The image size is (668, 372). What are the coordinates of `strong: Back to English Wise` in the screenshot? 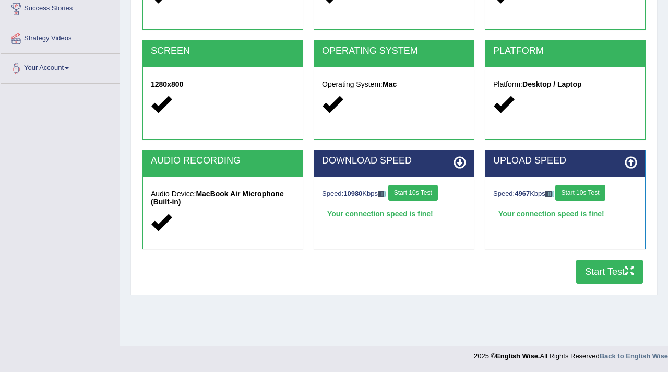 It's located at (634, 355).